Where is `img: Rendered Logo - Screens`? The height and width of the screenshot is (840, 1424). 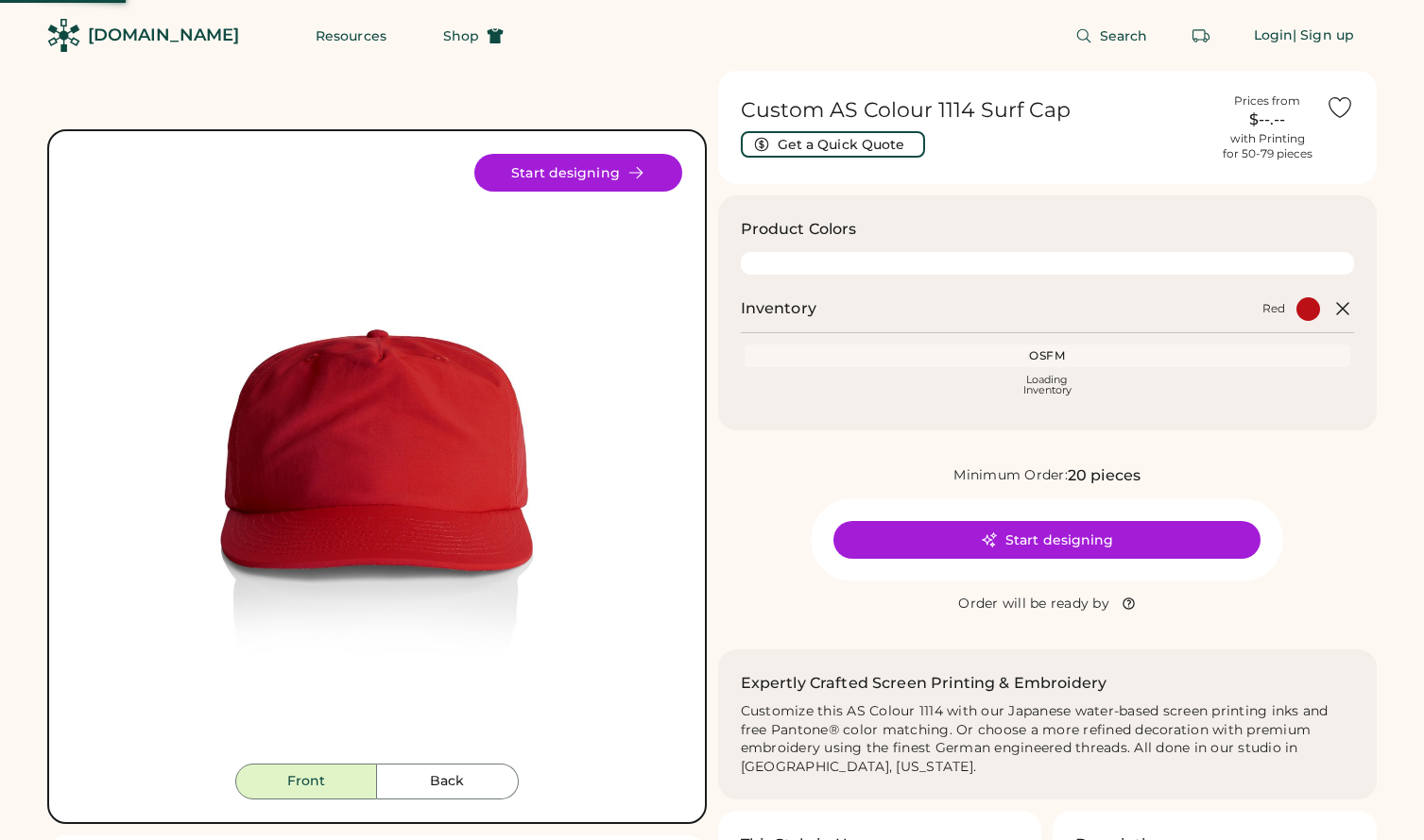
img: Rendered Logo - Screens is located at coordinates (63, 35).